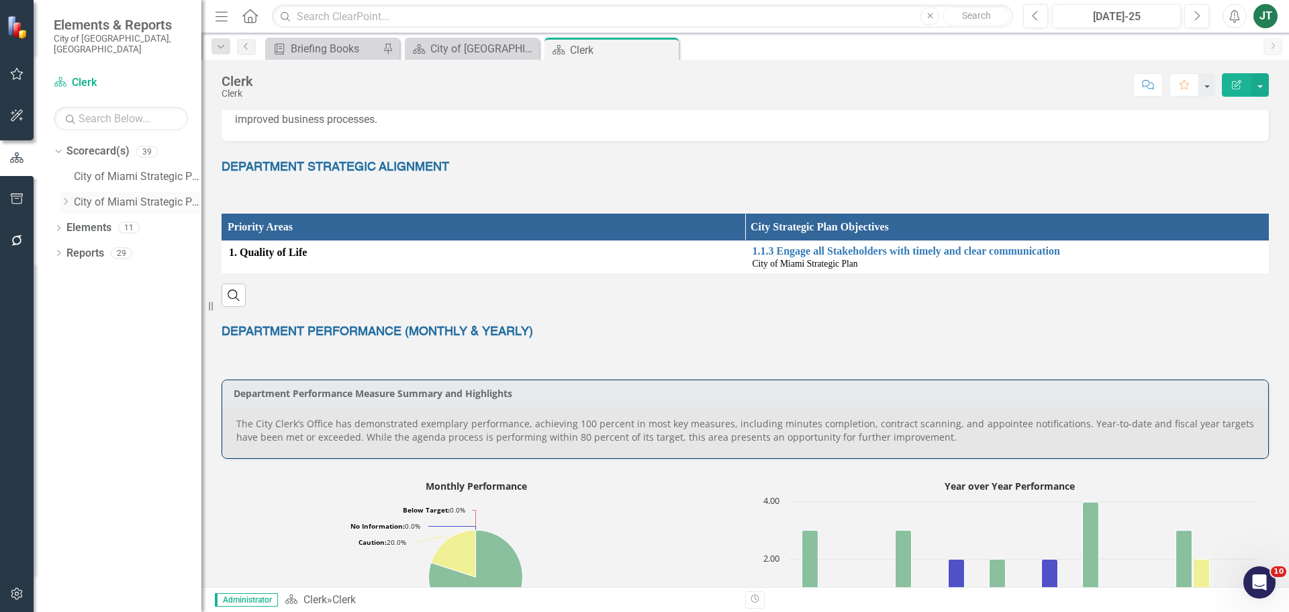  Describe the element at coordinates (747, 393) in the screenshot. I see `h3: Department Performance Measure Summary and Highlights` at that location.